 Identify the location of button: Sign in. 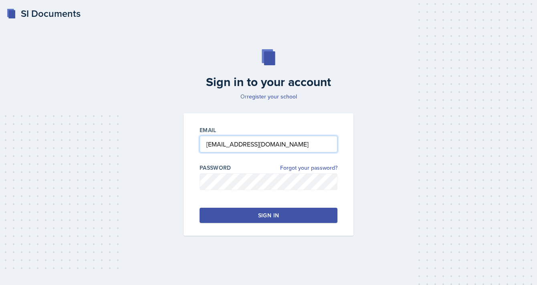
(268, 215).